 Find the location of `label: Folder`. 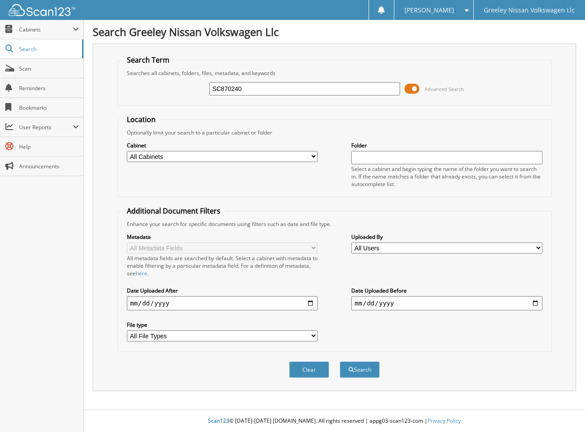

label: Folder is located at coordinates (447, 145).